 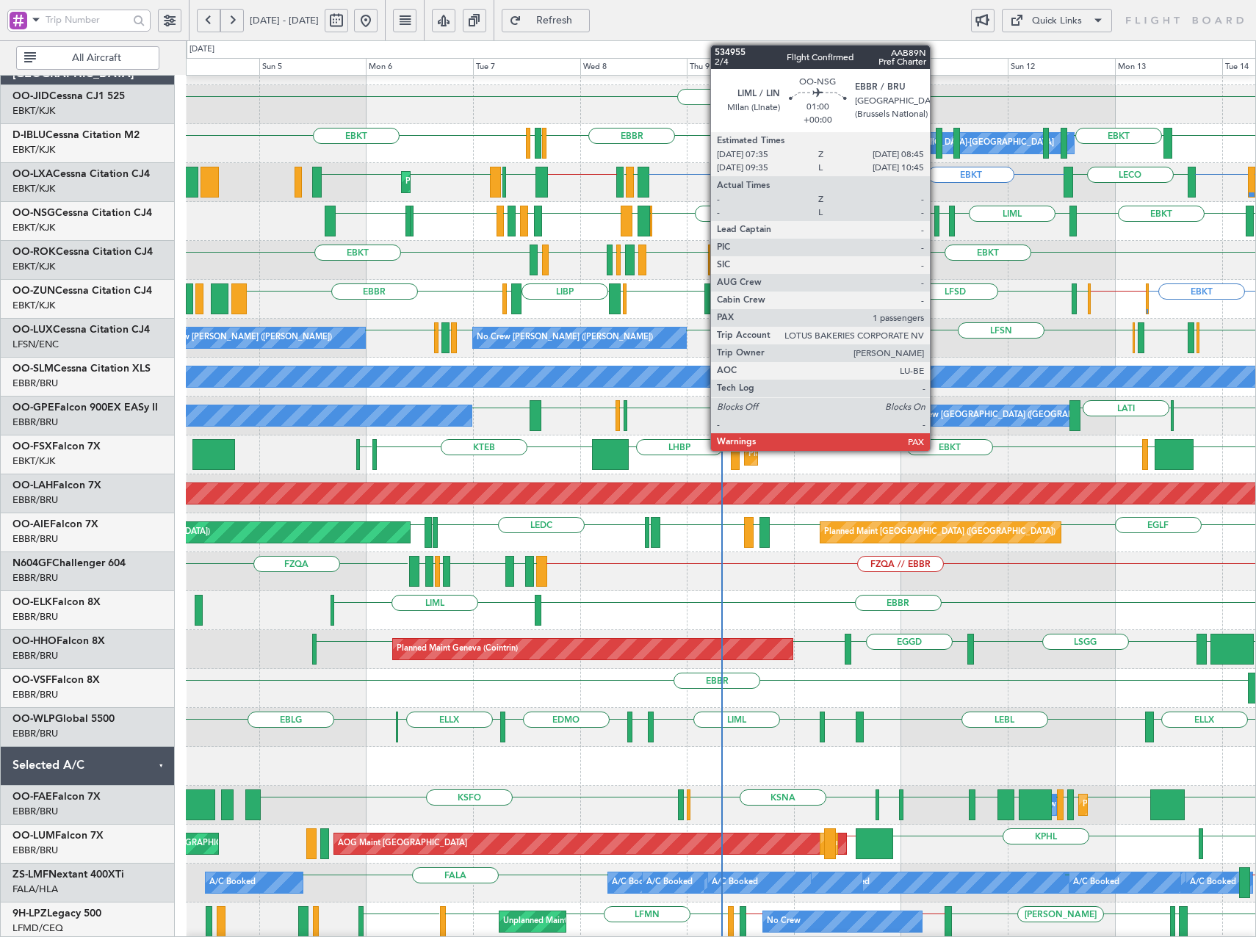 I want to click on a: OO-VSFFalcon 8X, so click(x=56, y=680).